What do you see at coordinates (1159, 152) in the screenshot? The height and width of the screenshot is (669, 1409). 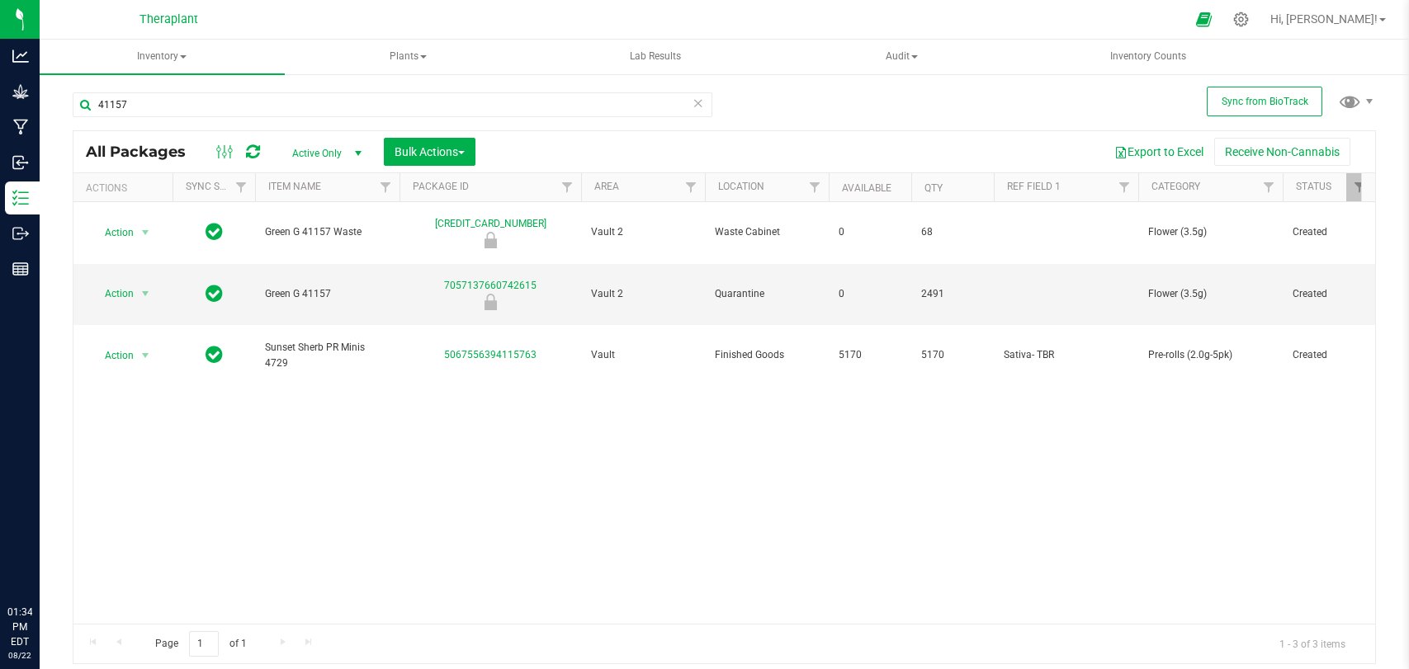 I see `button: Export to Excel` at bounding box center [1159, 152].